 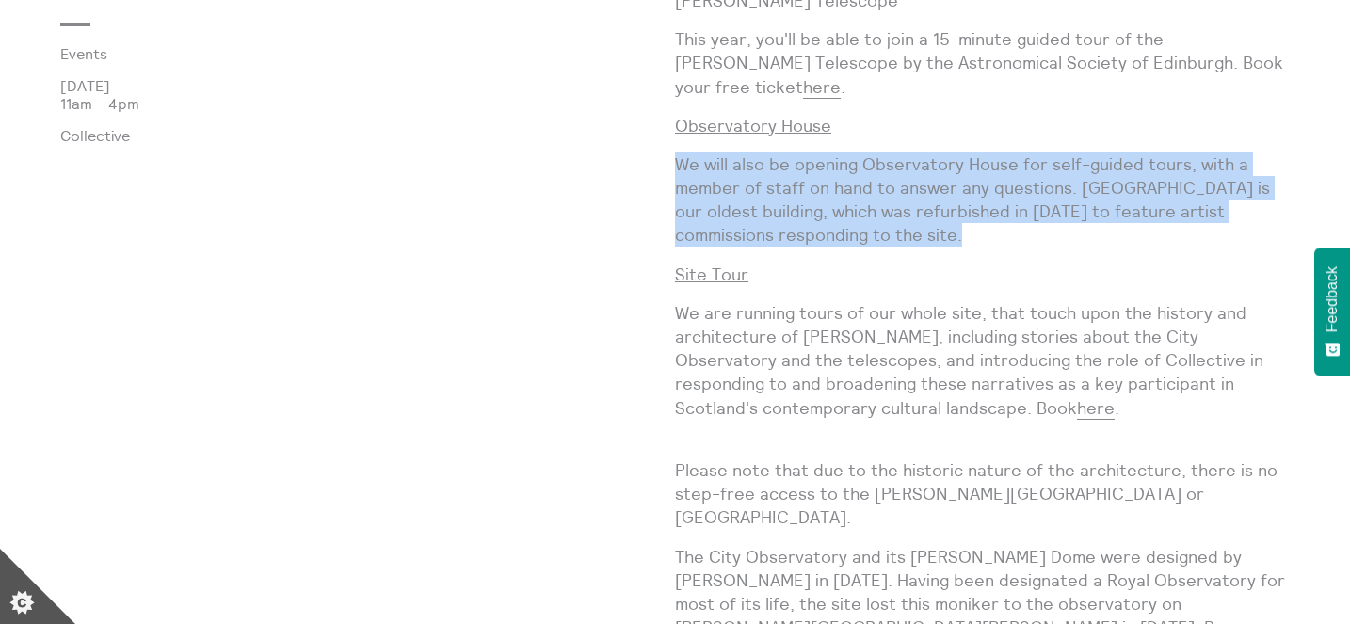 What do you see at coordinates (712, 274) in the screenshot?
I see `u: Site Tour` at bounding box center [712, 274].